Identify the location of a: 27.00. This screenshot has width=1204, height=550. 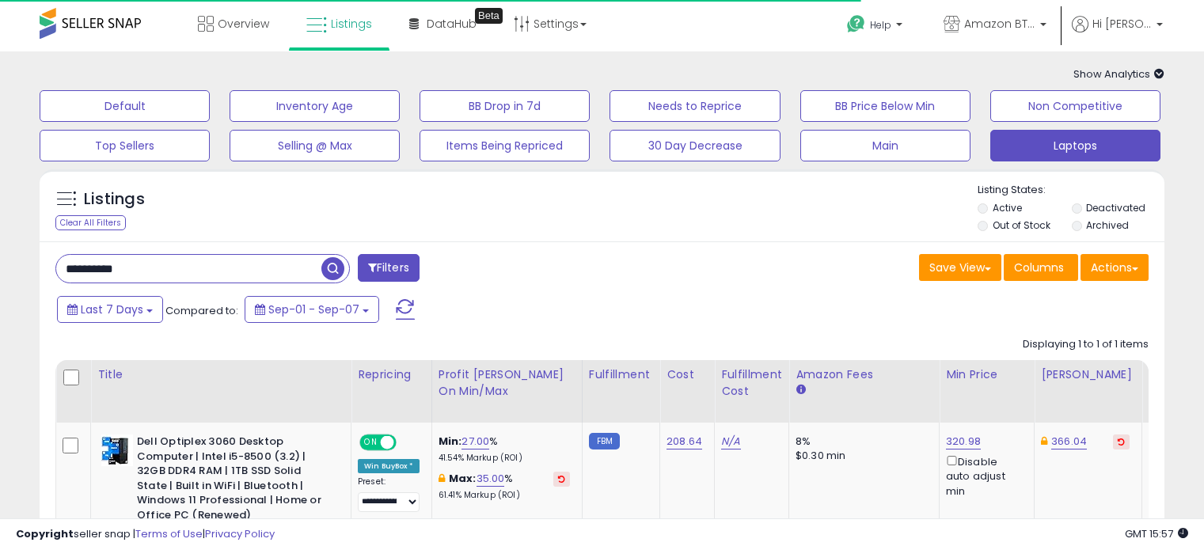
(475, 442).